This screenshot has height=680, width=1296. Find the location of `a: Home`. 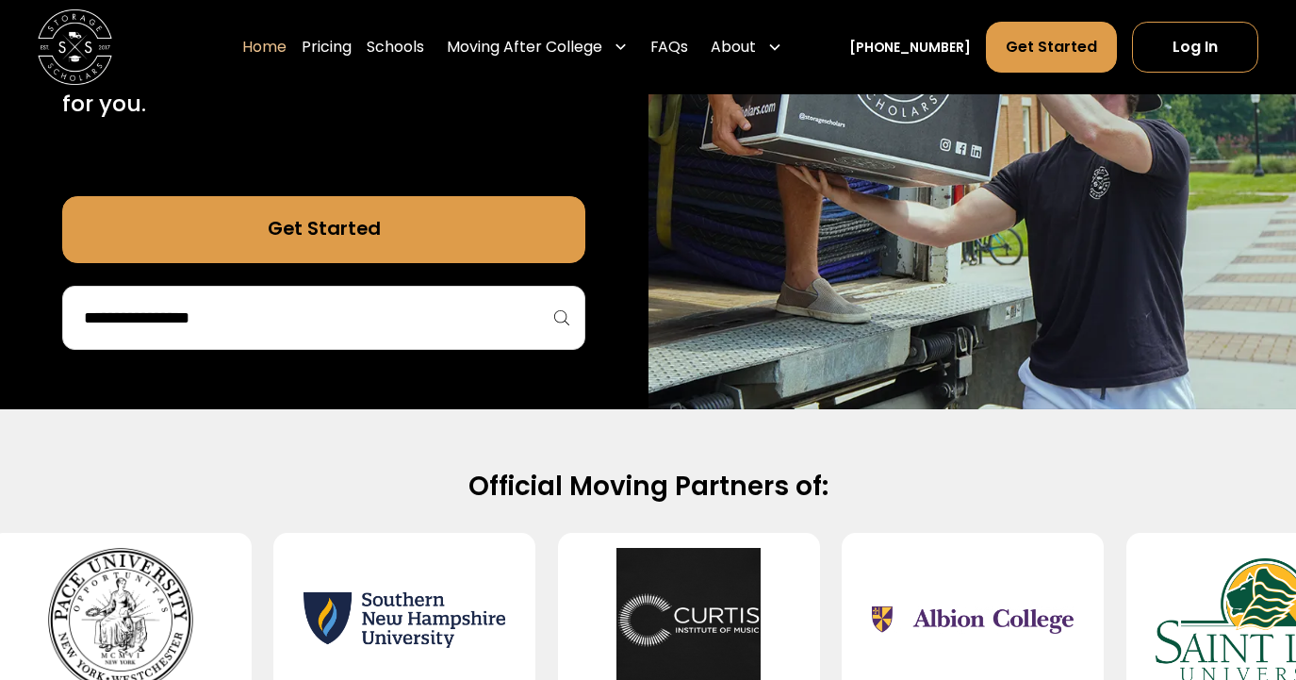

a: Home is located at coordinates (264, 47).